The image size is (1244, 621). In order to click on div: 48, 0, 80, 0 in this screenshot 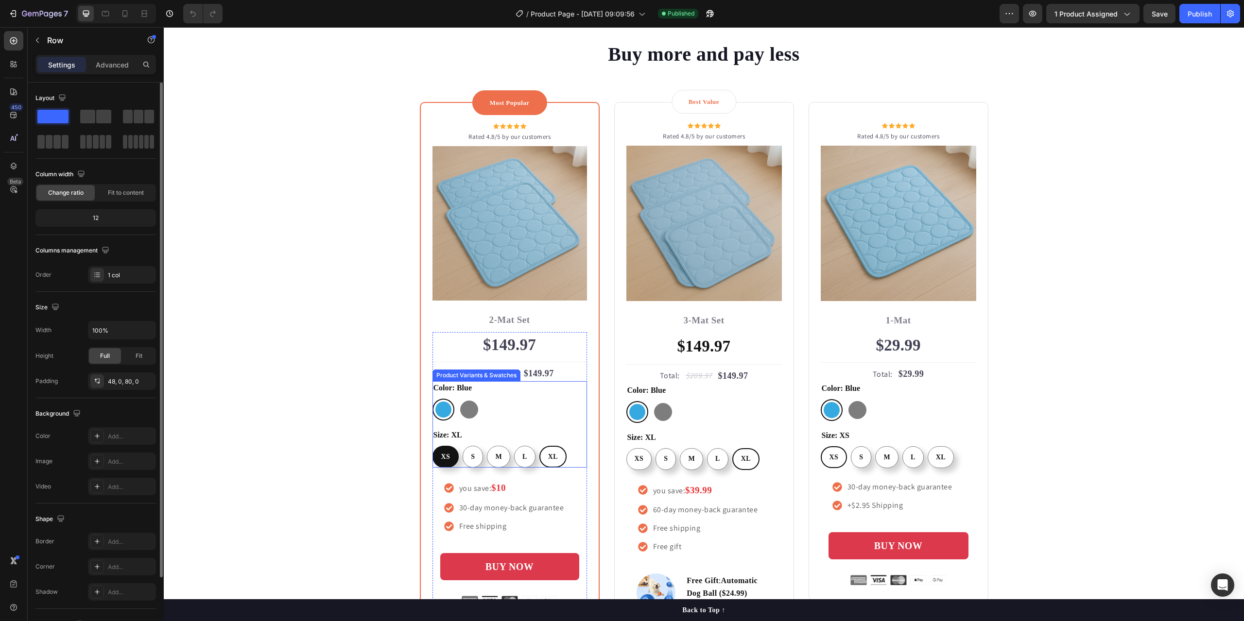, I will do `click(131, 382)`.